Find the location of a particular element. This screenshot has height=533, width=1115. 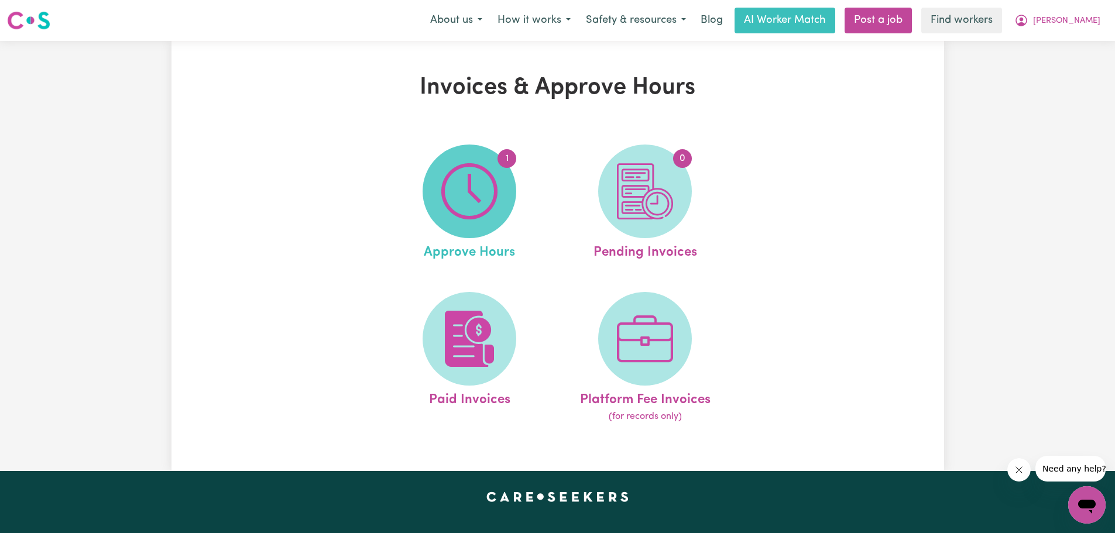

a: Pending Invoices is located at coordinates (645, 204).